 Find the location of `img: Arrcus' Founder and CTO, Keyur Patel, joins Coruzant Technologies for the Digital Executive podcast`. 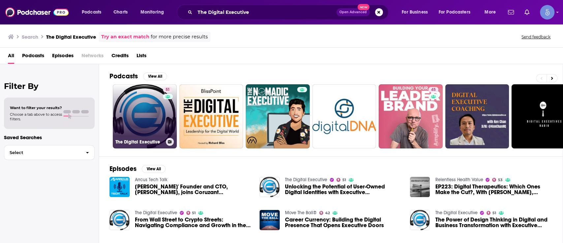

img: Arrcus' Founder and CTO, Keyur Patel, joins Coruzant Technologies for the Digital Executive podcast is located at coordinates (119, 186).